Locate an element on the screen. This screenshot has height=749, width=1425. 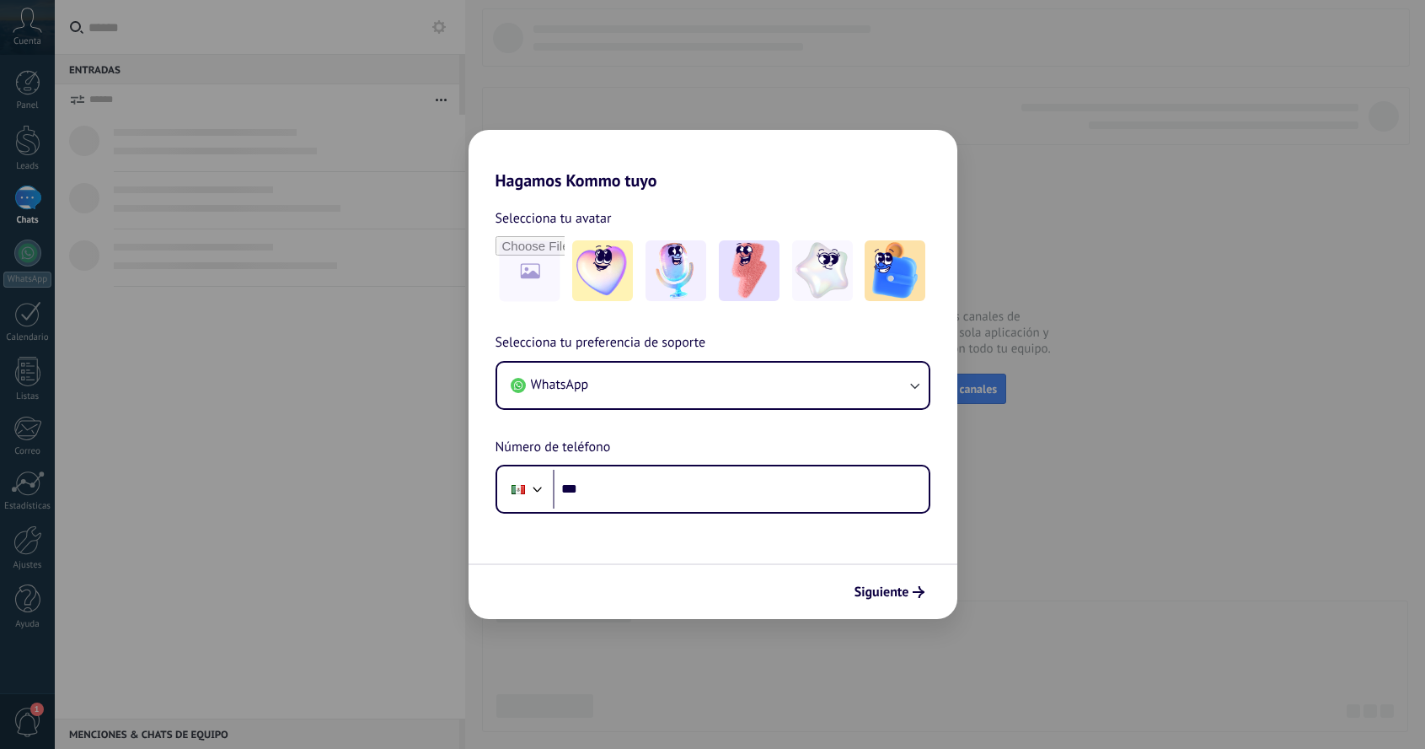
span: Número de teléfono is located at coordinates (553, 448).